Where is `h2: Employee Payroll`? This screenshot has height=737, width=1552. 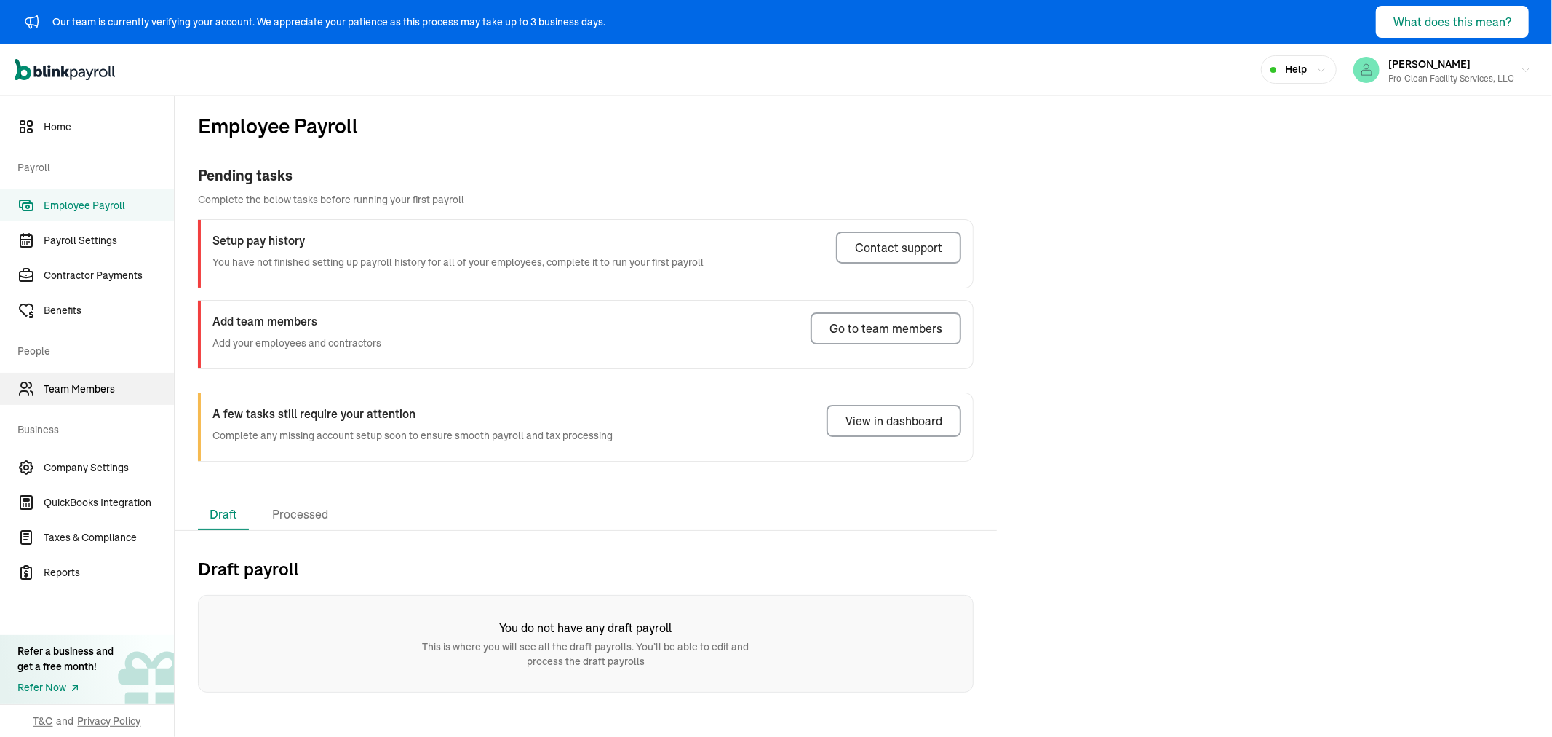
h2: Employee Payroll is located at coordinates (278, 126).